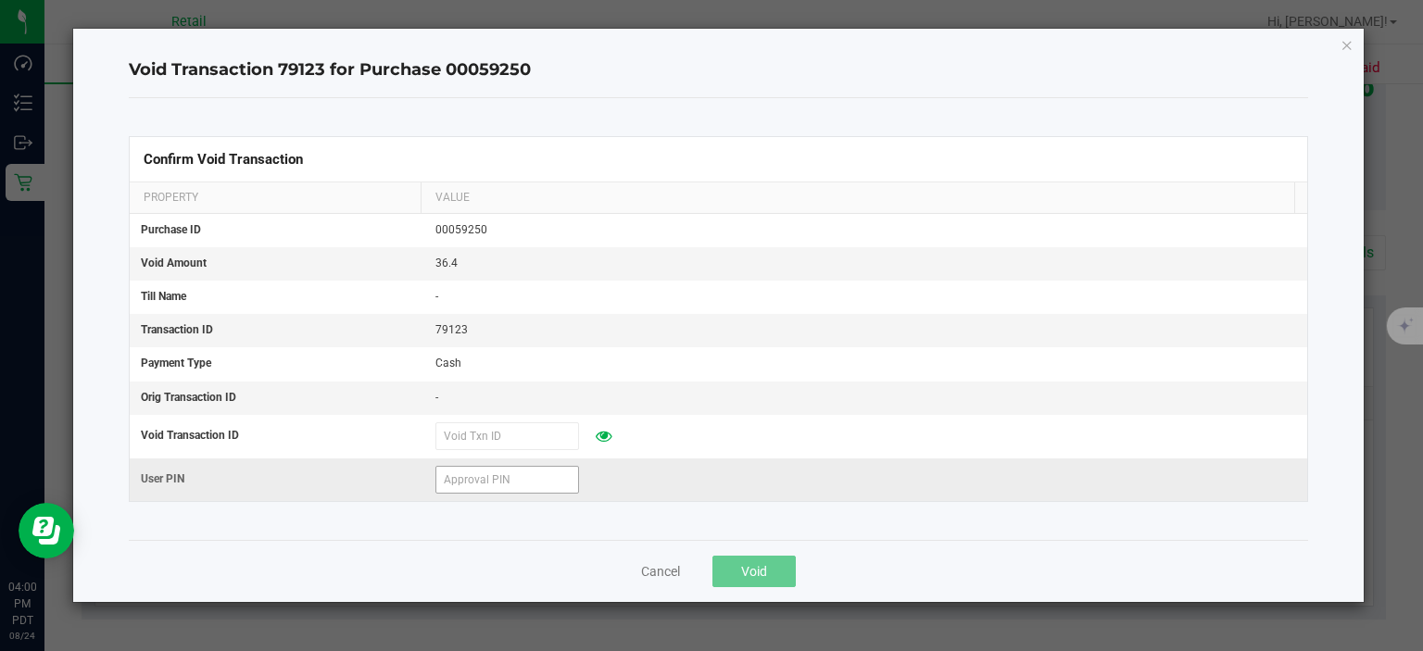  What do you see at coordinates (177, 330) in the screenshot?
I see `span: Transaction ID` at bounding box center [177, 330].